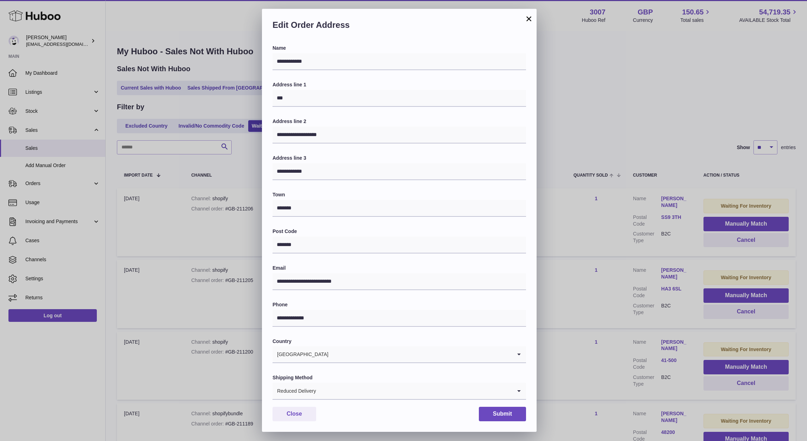 This screenshot has width=807, height=441. What do you see at coordinates (294, 414) in the screenshot?
I see `button: Close` at bounding box center [294, 414].